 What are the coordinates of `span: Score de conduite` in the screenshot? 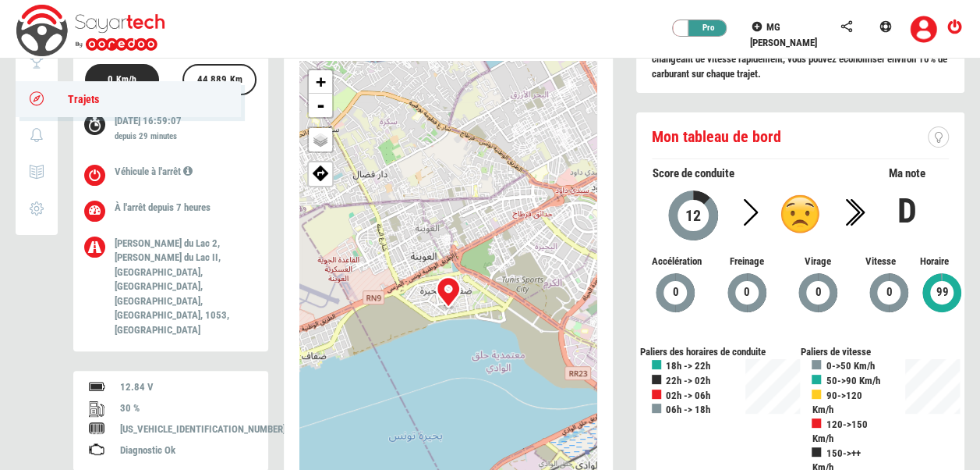 It's located at (693, 173).